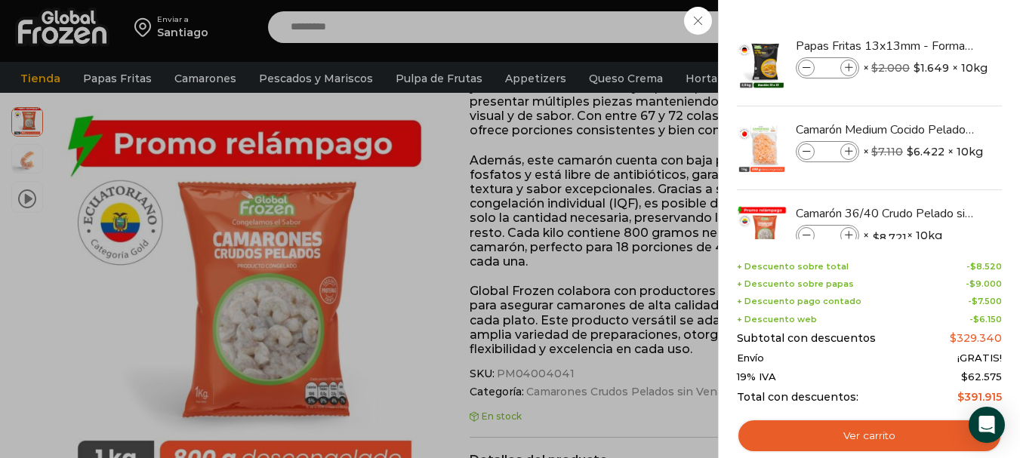  What do you see at coordinates (986, 267) in the screenshot?
I see `bdi: 8.520` at bounding box center [986, 267].